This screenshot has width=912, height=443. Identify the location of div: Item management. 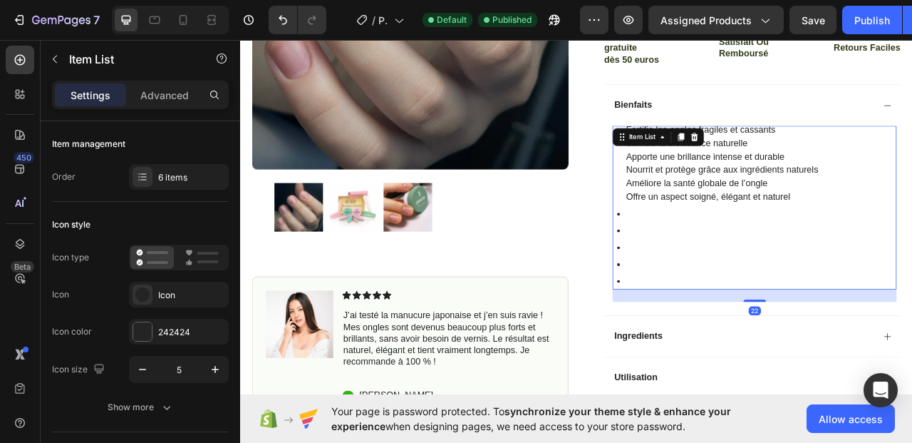
(88, 144).